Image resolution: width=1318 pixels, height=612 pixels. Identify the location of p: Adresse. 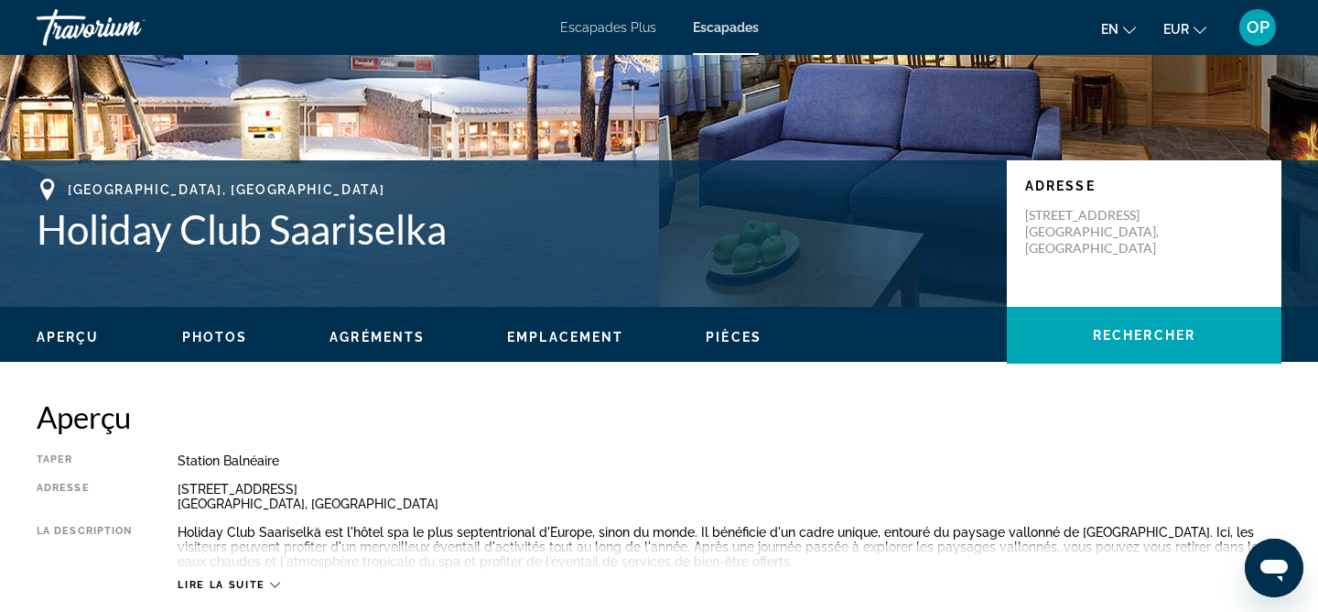
(1144, 186).